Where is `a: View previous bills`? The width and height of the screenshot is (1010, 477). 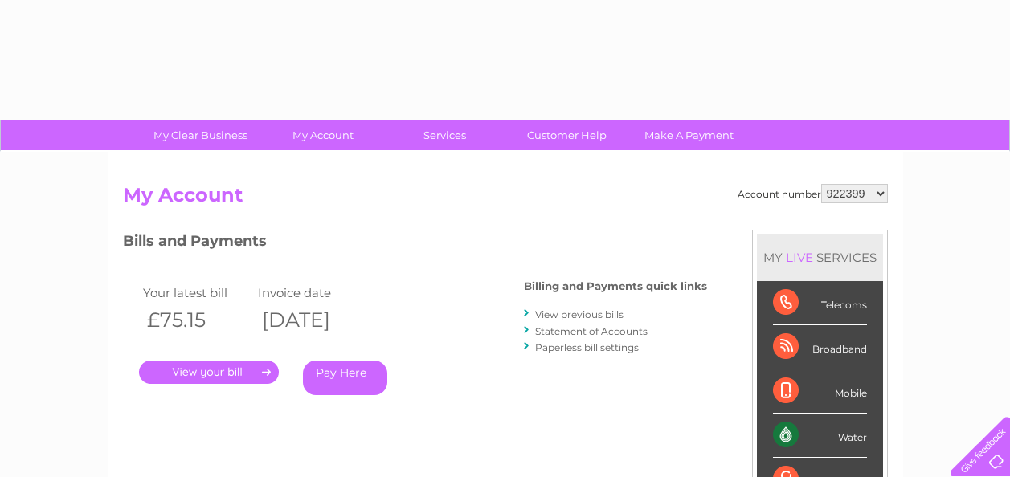 a: View previous bills is located at coordinates (579, 314).